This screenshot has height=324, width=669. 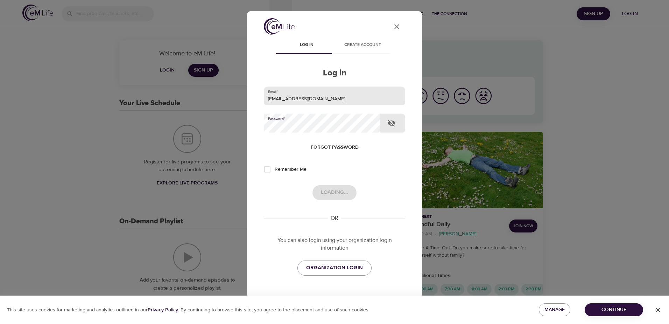 What do you see at coordinates (363, 45) in the screenshot?
I see `span: Create account` at bounding box center [363, 45].